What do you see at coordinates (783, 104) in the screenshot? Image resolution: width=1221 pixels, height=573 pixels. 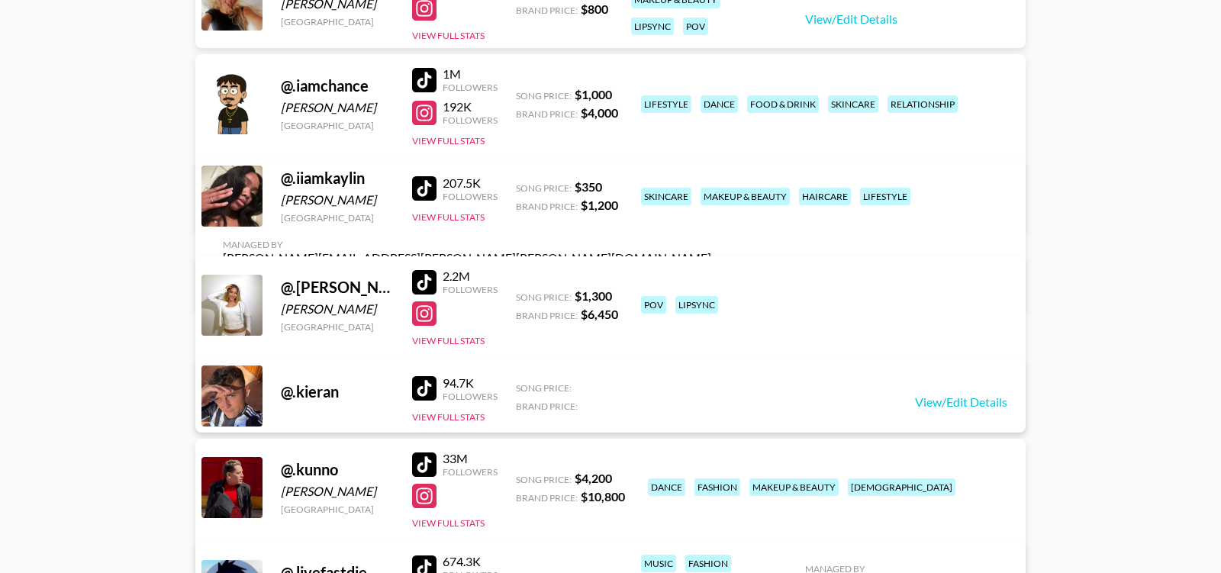 I see `div: food & drink` at bounding box center [783, 104].